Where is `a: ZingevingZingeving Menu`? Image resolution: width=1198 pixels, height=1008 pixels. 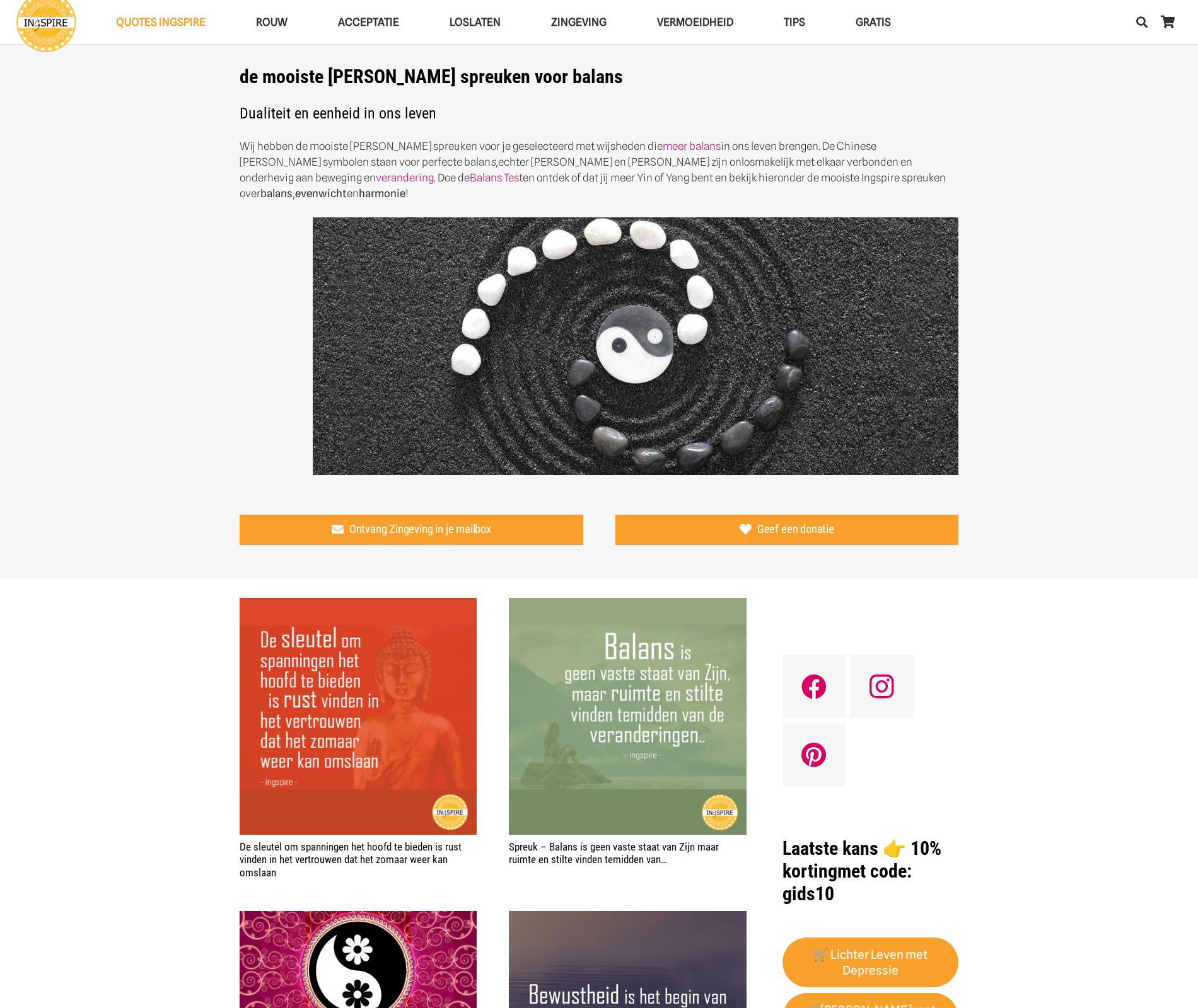 a: ZingevingZingeving Menu is located at coordinates (578, 22).